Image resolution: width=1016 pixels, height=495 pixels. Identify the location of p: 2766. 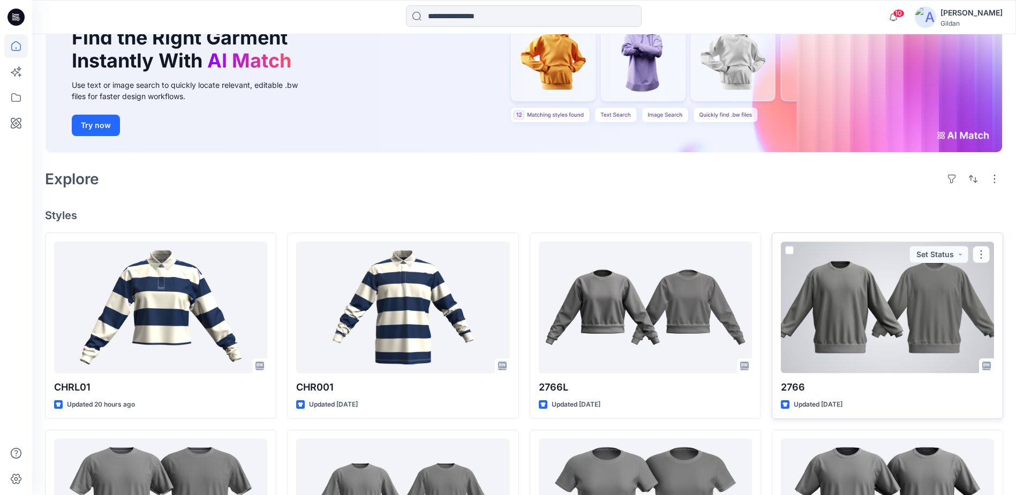
(888, 387).